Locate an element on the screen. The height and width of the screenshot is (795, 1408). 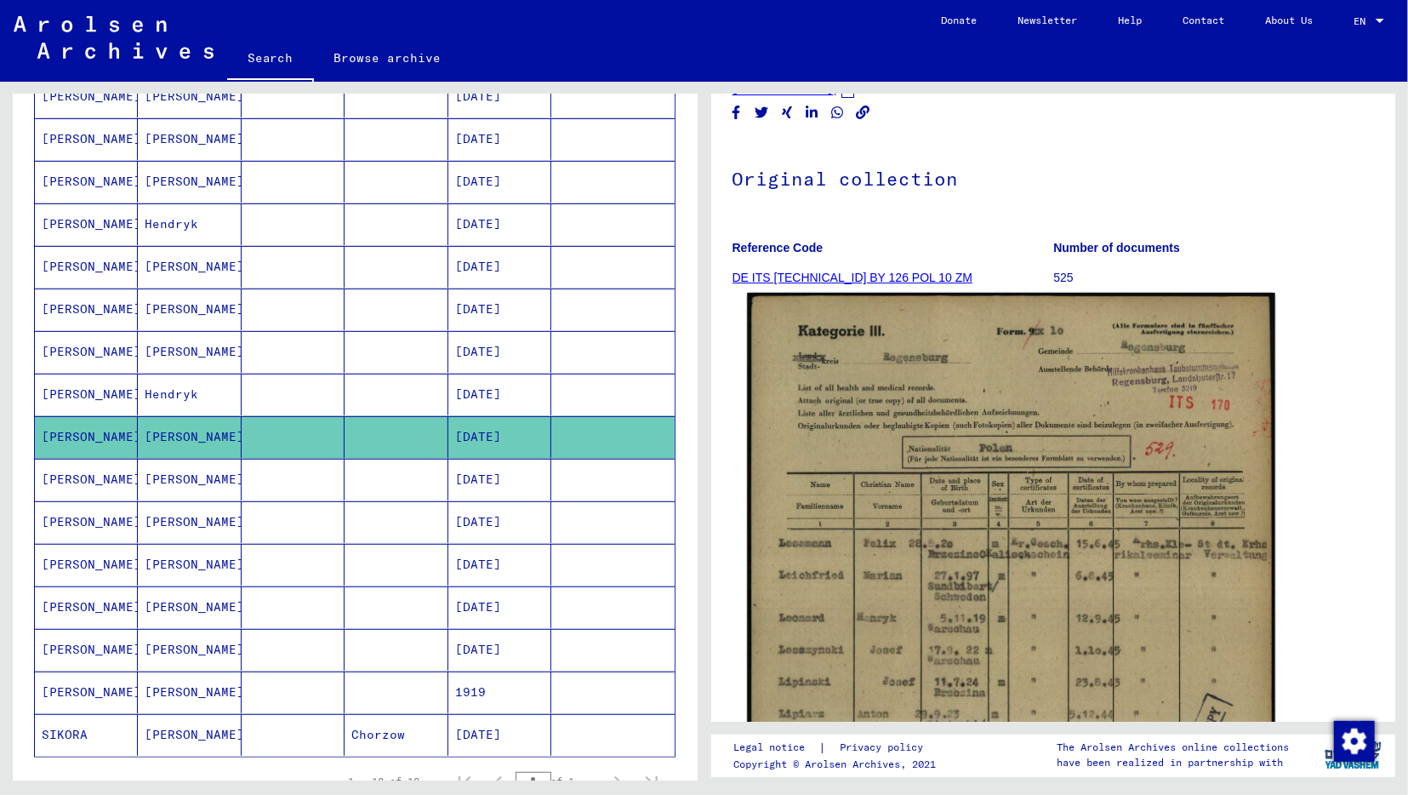
a: Search is located at coordinates (271, 60).